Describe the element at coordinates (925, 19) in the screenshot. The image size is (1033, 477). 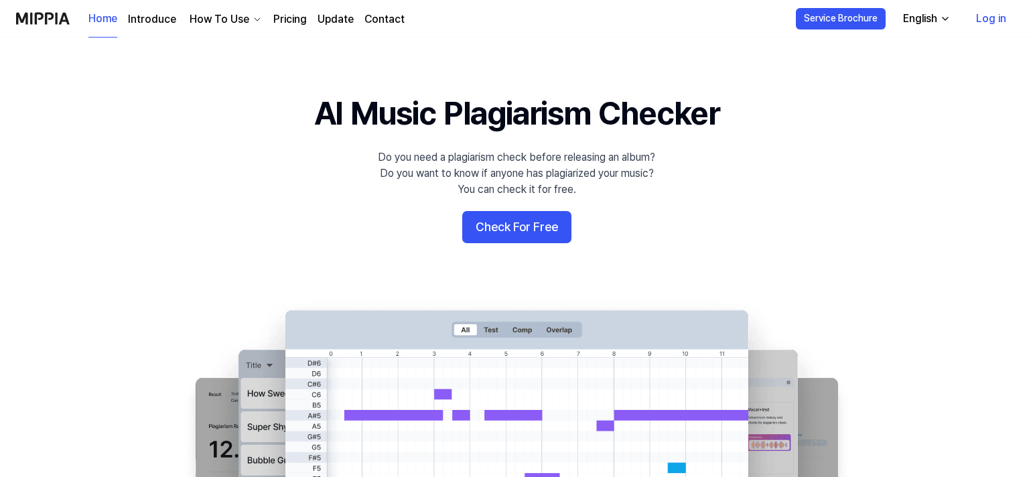
I see `button: English` at that location.